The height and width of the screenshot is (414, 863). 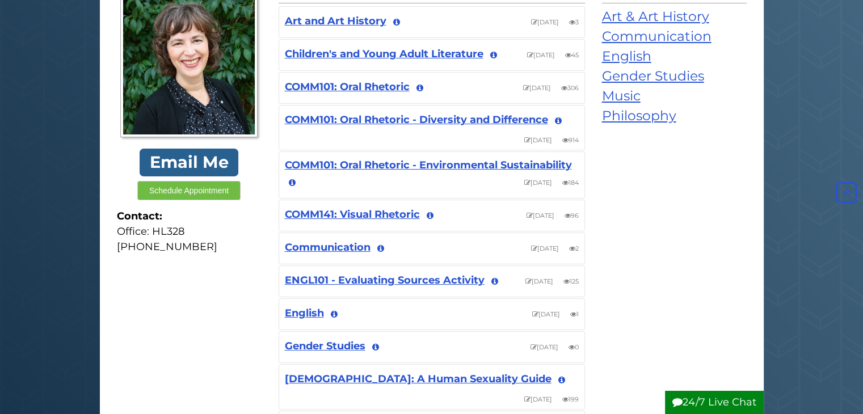 What do you see at coordinates (714, 402) in the screenshot?
I see `button: 24/7 Live Chat` at bounding box center [714, 402].